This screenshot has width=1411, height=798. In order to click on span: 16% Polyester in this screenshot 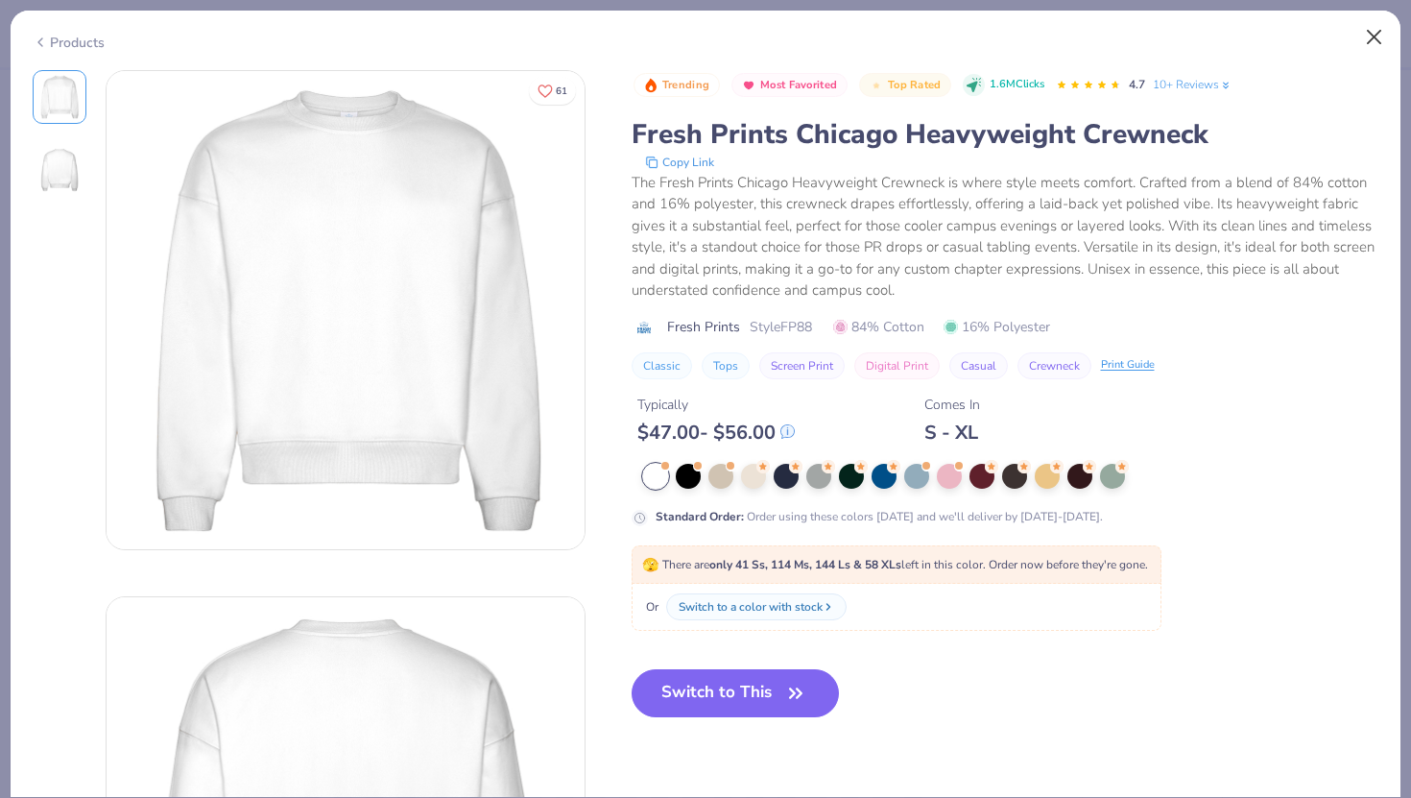, I will do `click(997, 326)`.